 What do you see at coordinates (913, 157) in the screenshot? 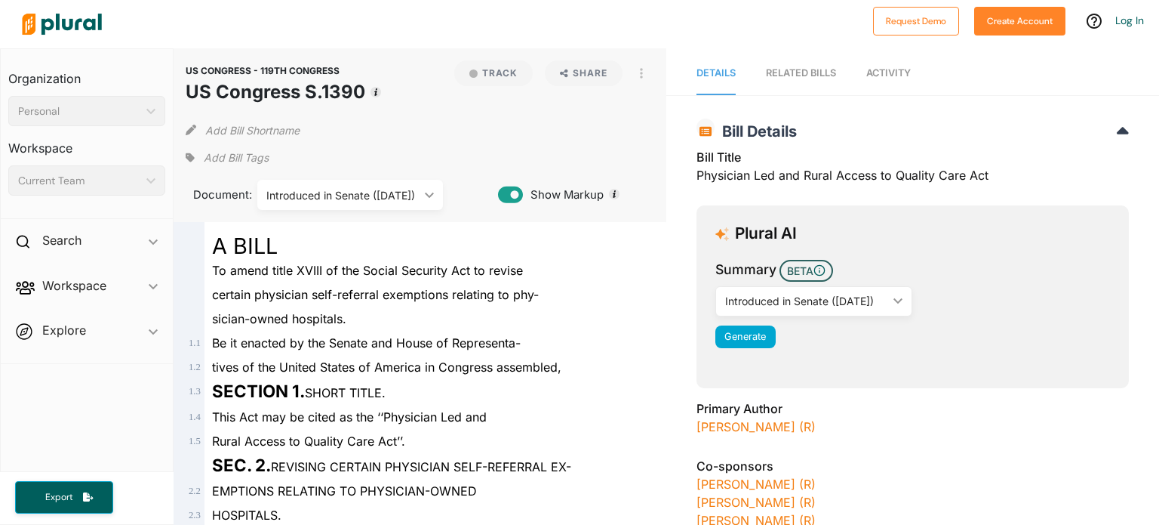
I see `h3: Bill Title` at bounding box center [913, 157].